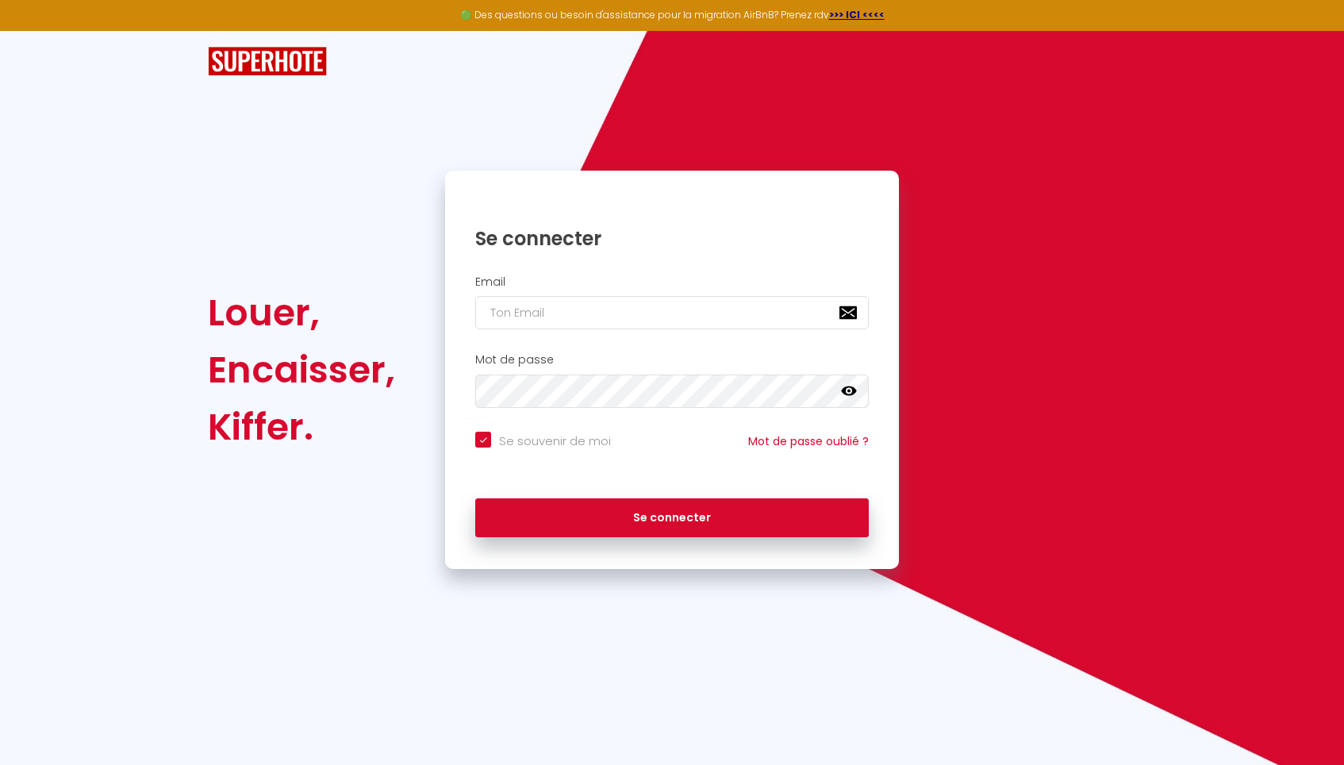 This screenshot has height=765, width=1344. Describe the element at coordinates (302, 313) in the screenshot. I see `div: Louer,` at that location.